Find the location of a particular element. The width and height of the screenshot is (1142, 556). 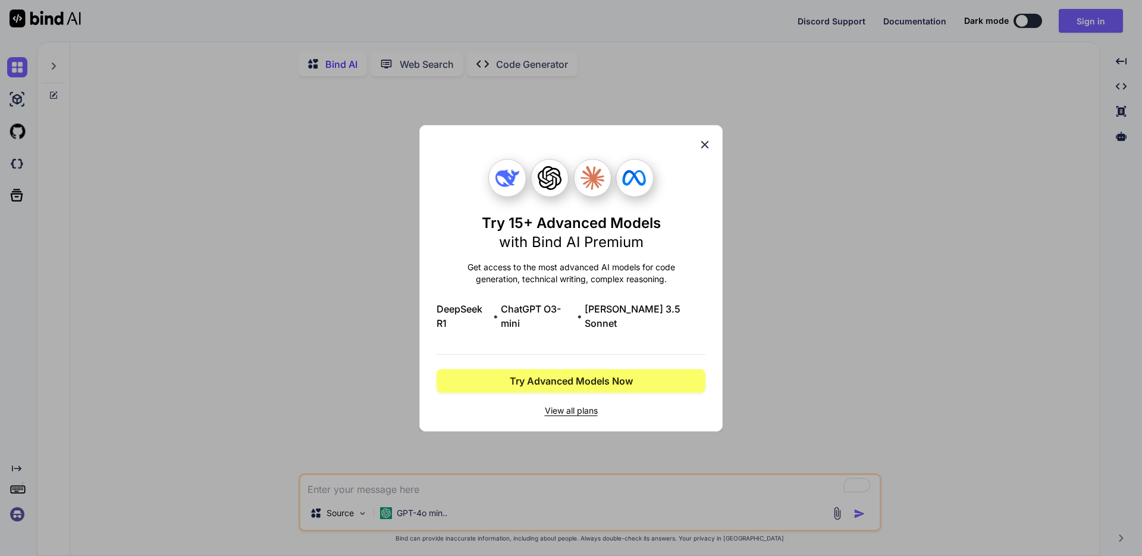

span: with Bind AI Premium is located at coordinates (571, 242).